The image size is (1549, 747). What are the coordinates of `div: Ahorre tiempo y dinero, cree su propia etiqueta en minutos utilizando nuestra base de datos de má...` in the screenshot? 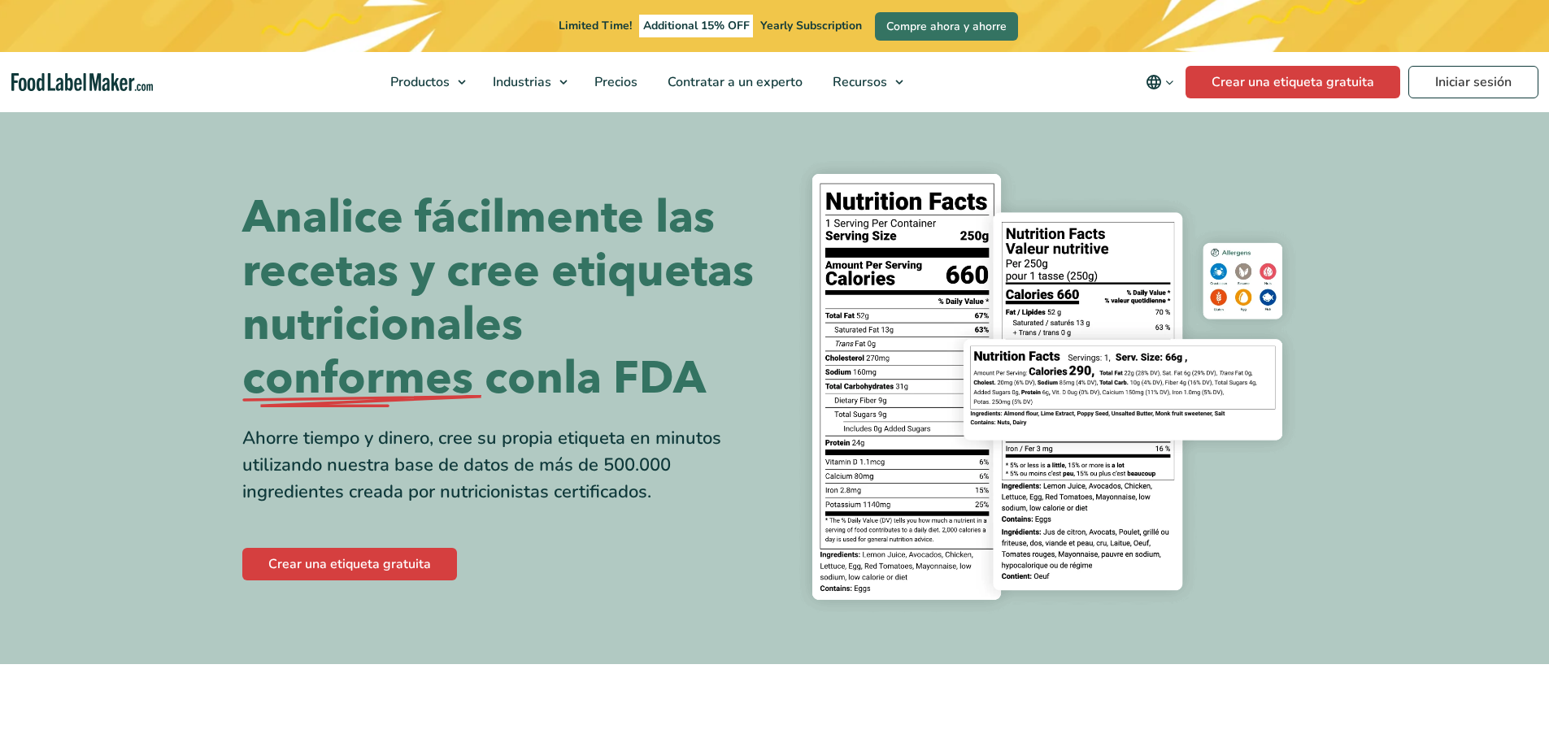 It's located at (503, 465).